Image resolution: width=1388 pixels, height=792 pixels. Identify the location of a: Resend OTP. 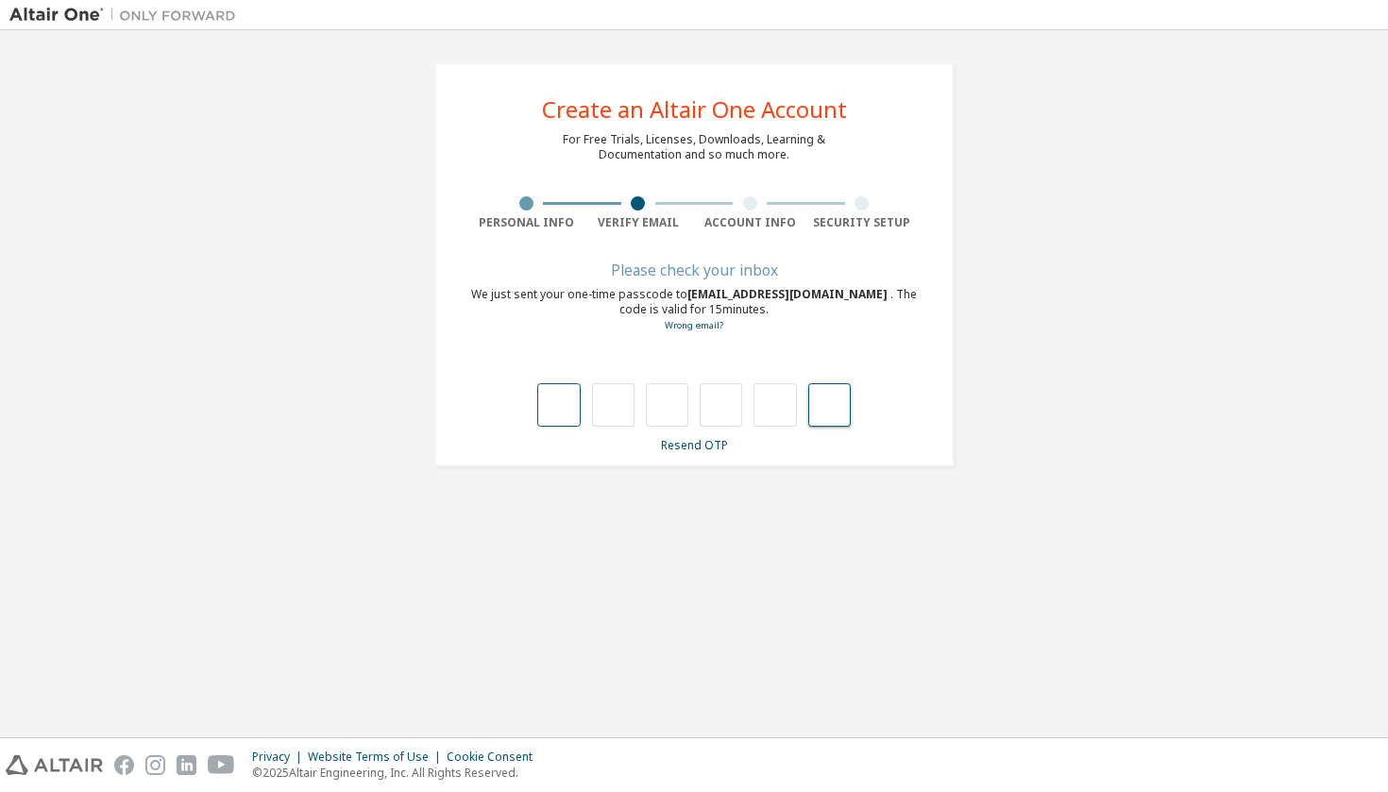
(694, 445).